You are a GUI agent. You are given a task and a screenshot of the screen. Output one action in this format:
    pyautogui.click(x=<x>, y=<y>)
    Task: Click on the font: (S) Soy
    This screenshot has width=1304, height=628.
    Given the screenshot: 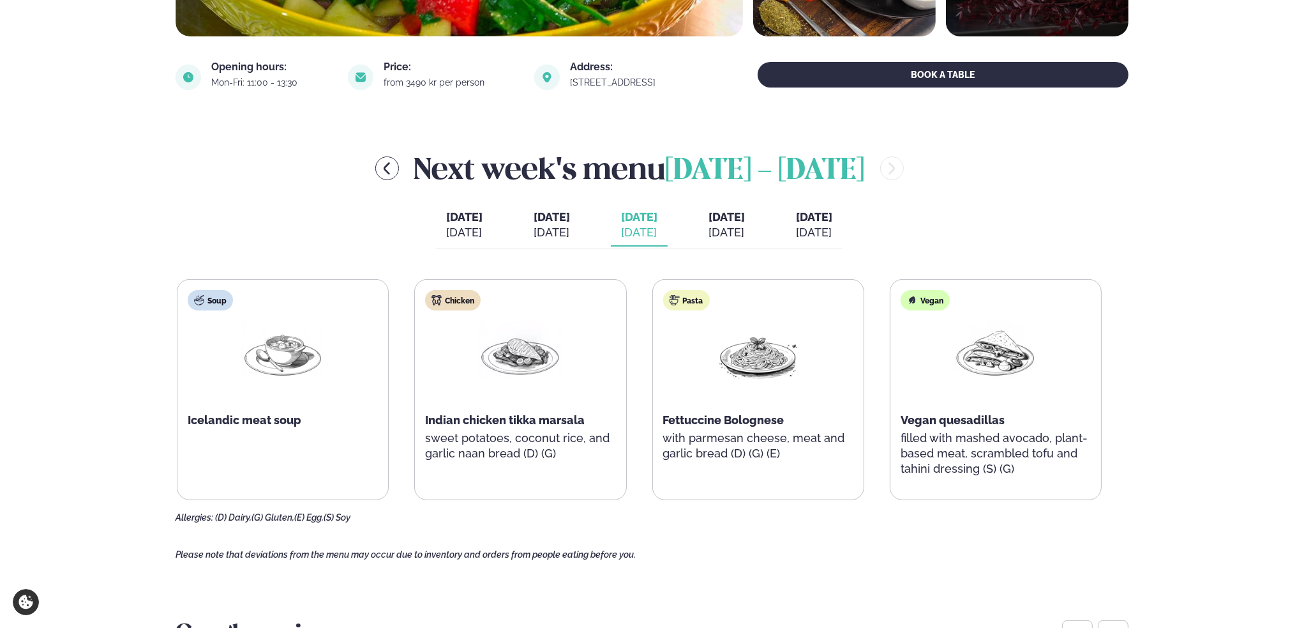 What is the action you would take?
    pyautogui.click(x=337, y=517)
    